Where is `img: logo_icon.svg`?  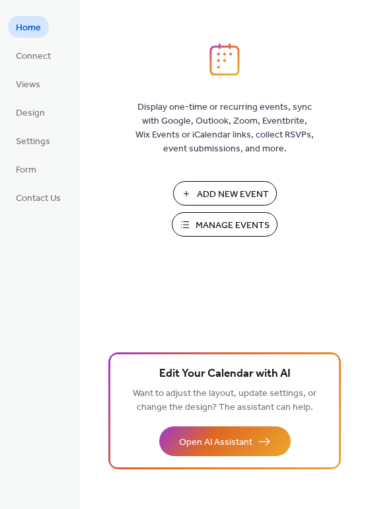 img: logo_icon.svg is located at coordinates (225, 59).